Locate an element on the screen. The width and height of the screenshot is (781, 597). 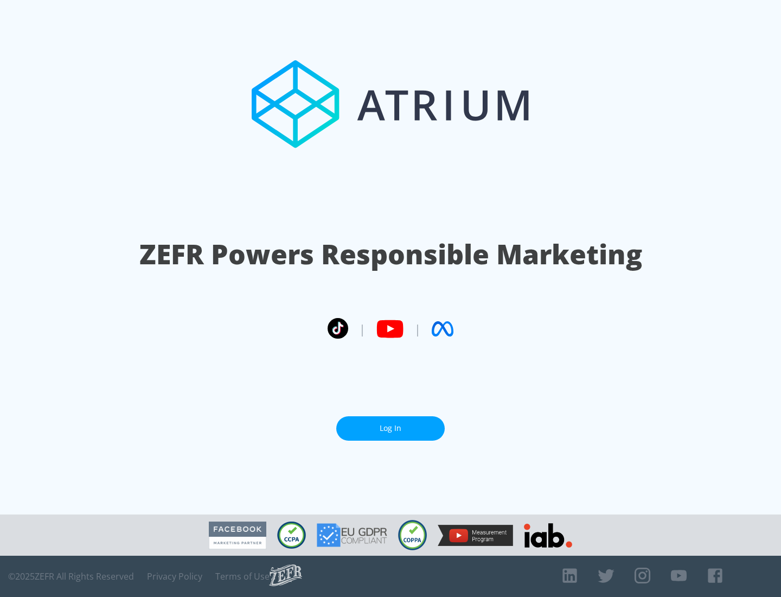
span: © 2025 ZEFR All Rights Reserved is located at coordinates (71, 576).